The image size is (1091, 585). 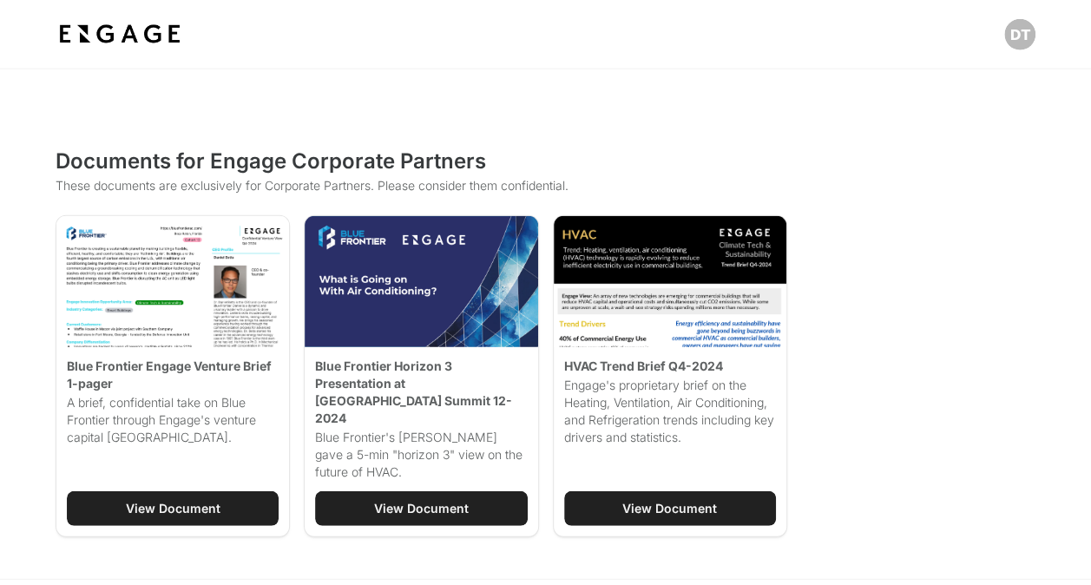 I want to click on img: d-r070O4LmF-cnj3jFYP17-KwsyySrUgbBrDBiMhYDQ, so click(x=173, y=281).